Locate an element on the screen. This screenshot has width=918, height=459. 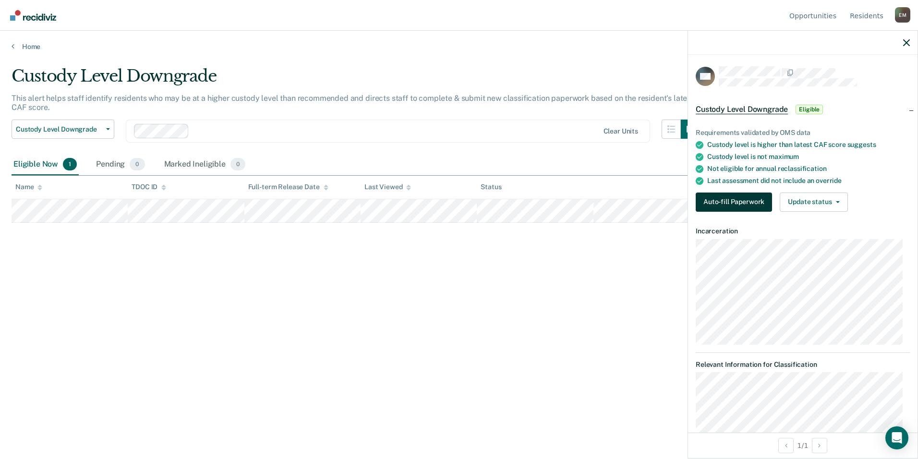
a: Home is located at coordinates (459, 47).